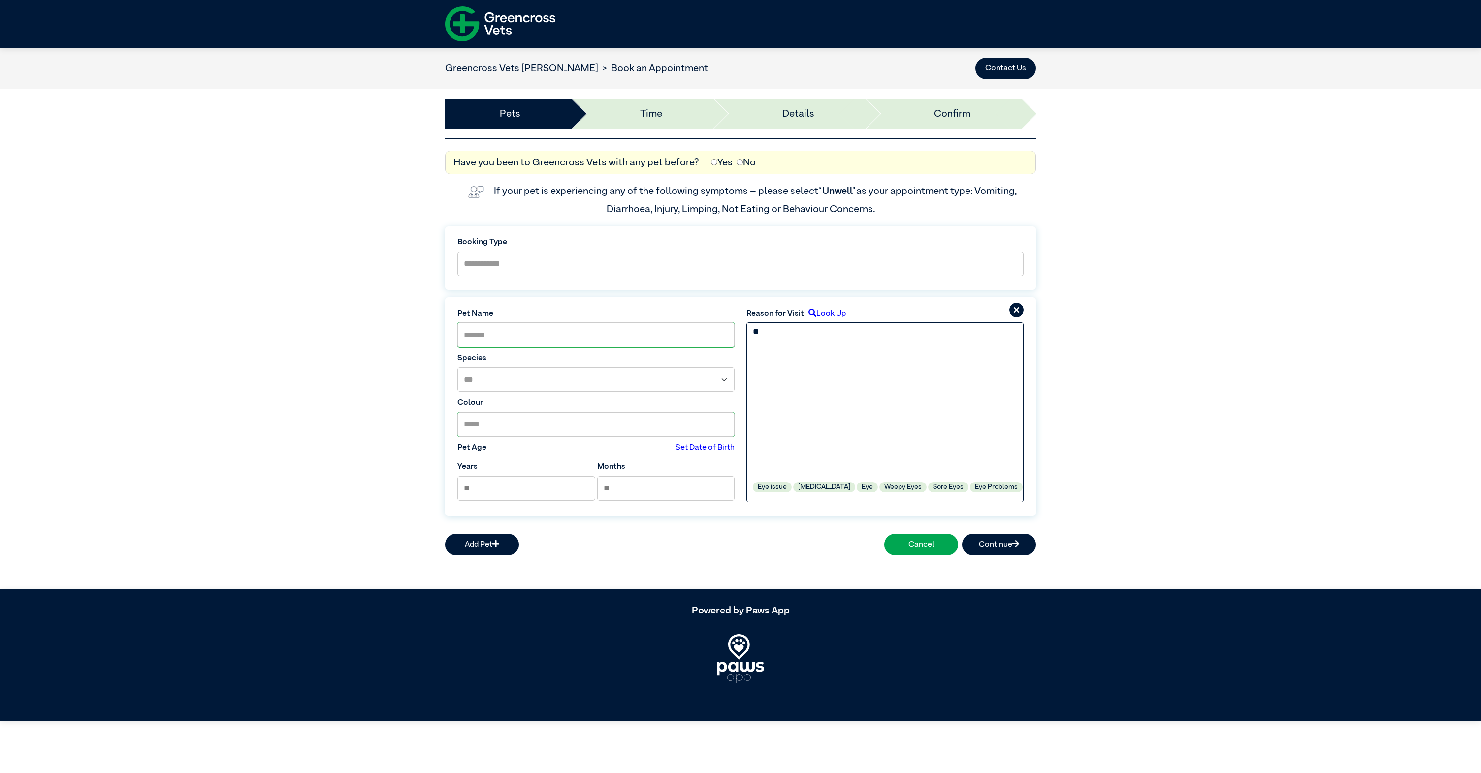 Image resolution: width=1481 pixels, height=773 pixels. I want to click on label: Months, so click(611, 467).